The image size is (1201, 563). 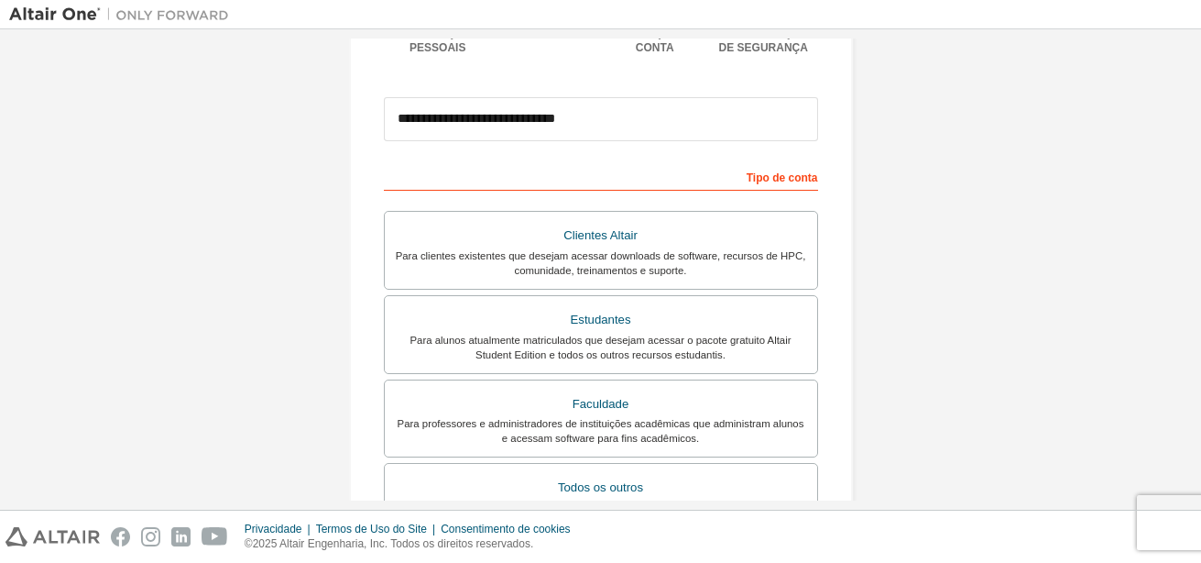 What do you see at coordinates (601, 176) in the screenshot?
I see `div: Tipo de conta` at bounding box center [601, 176].